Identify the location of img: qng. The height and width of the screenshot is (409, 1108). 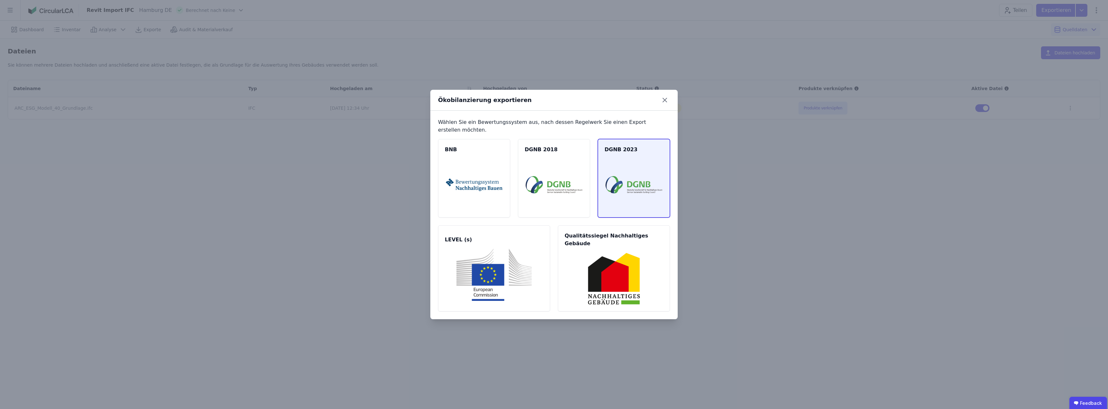
(614, 279).